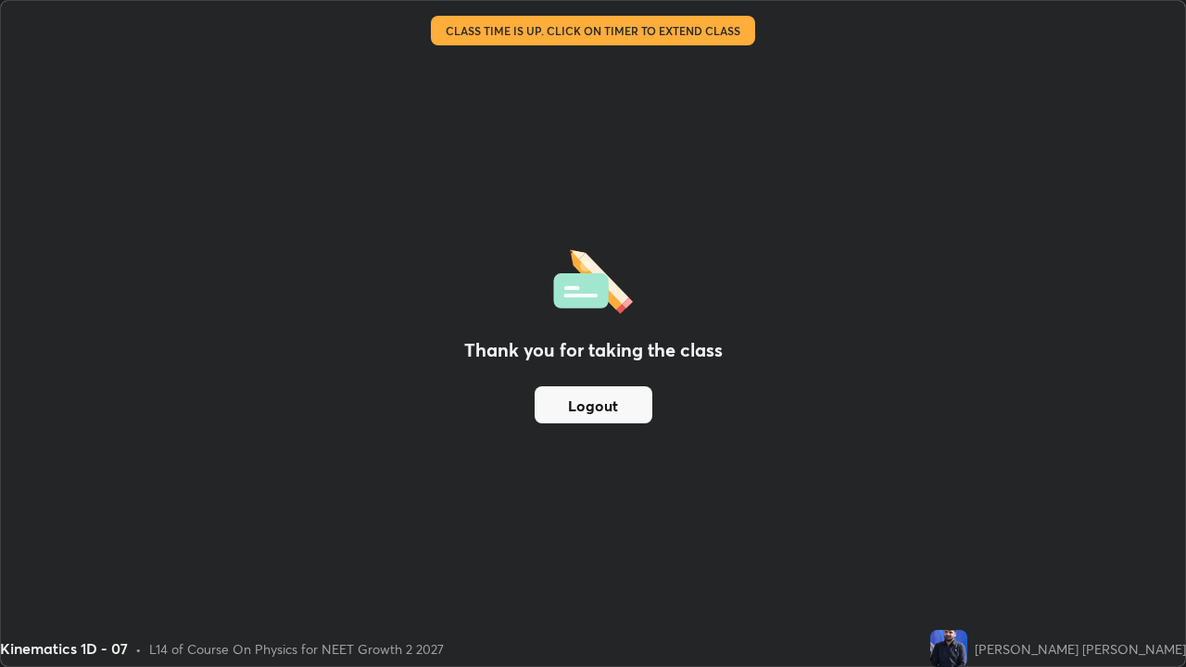 The height and width of the screenshot is (667, 1186). Describe the element at coordinates (593, 405) in the screenshot. I see `button: Logout` at that location.